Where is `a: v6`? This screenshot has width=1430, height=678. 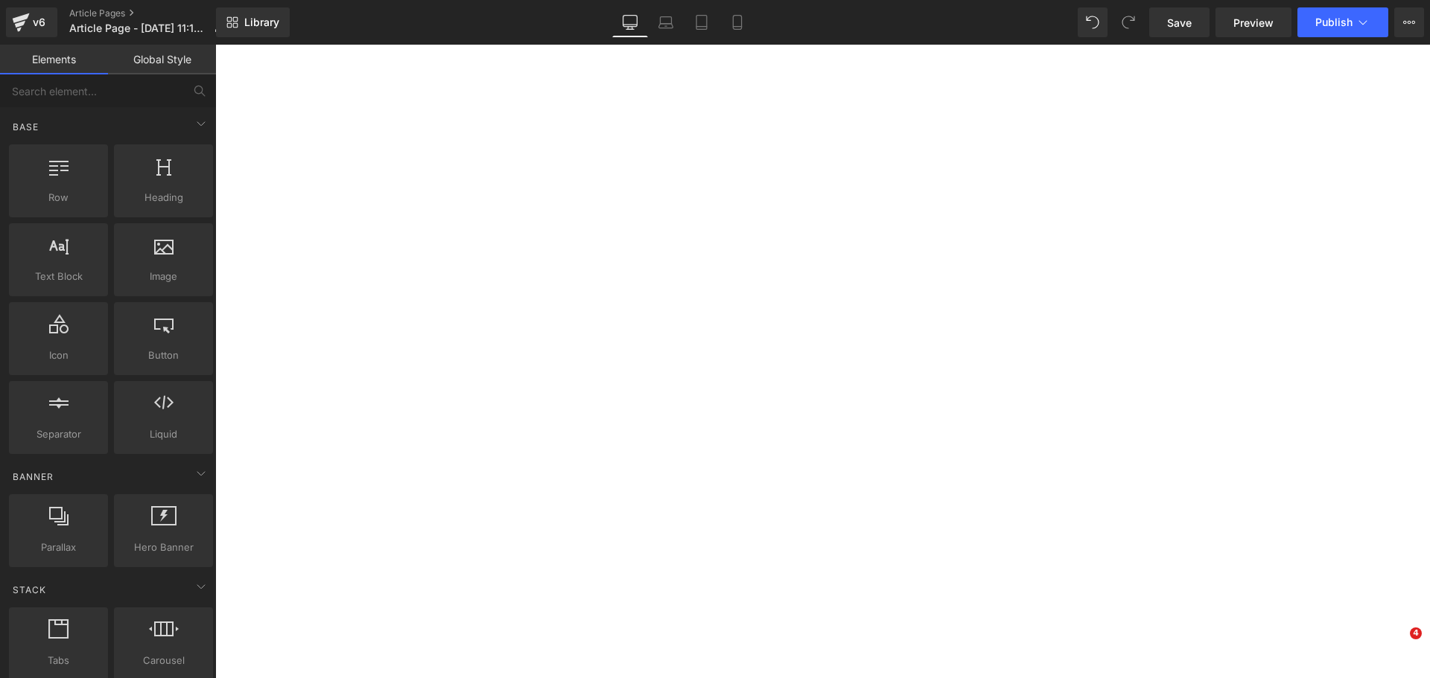 a: v6 is located at coordinates (31, 22).